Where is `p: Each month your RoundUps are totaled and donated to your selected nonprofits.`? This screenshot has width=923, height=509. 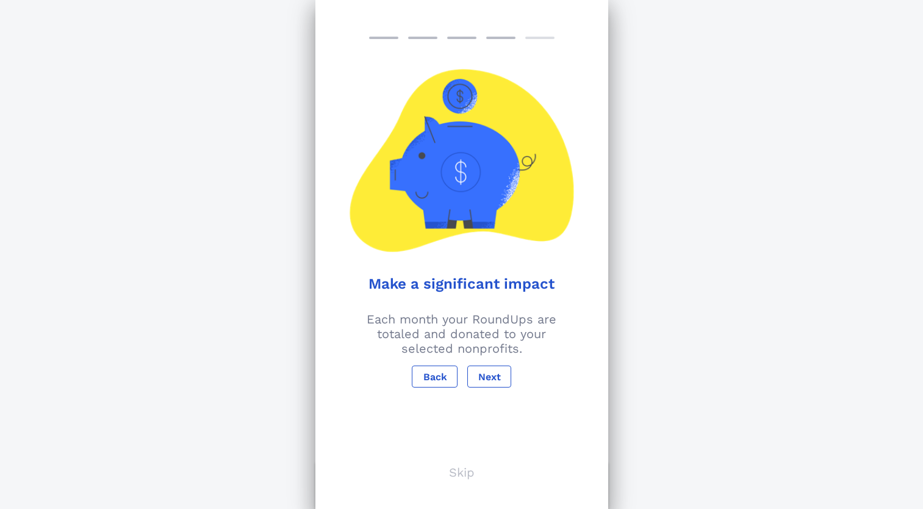 p: Each month your RoundUps are totaled and donated to your selected nonprofits. is located at coordinates (462, 334).